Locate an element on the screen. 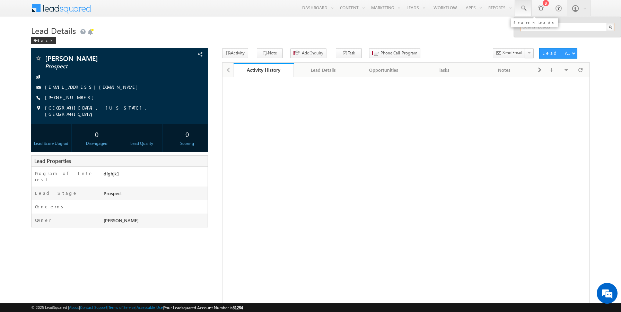 The width and height of the screenshot is (621, 312). div: Lead Score Upgrad is located at coordinates (51, 144).